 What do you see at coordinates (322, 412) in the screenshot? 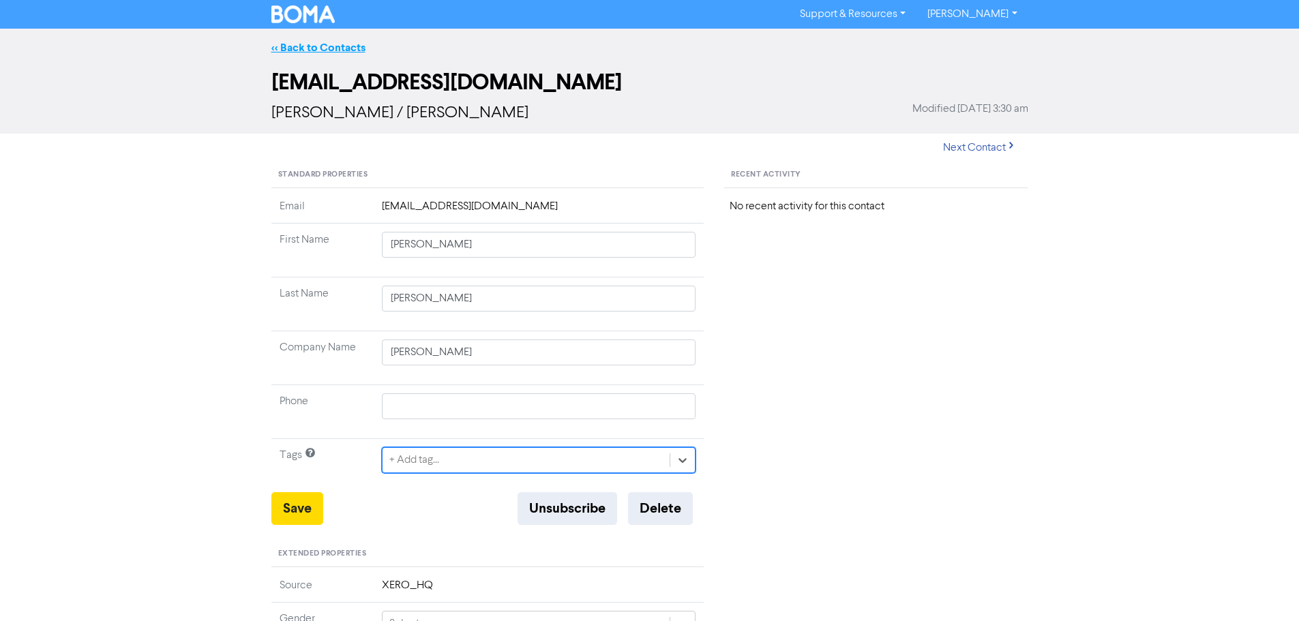
I see `td: Phone` at bounding box center [322, 412].